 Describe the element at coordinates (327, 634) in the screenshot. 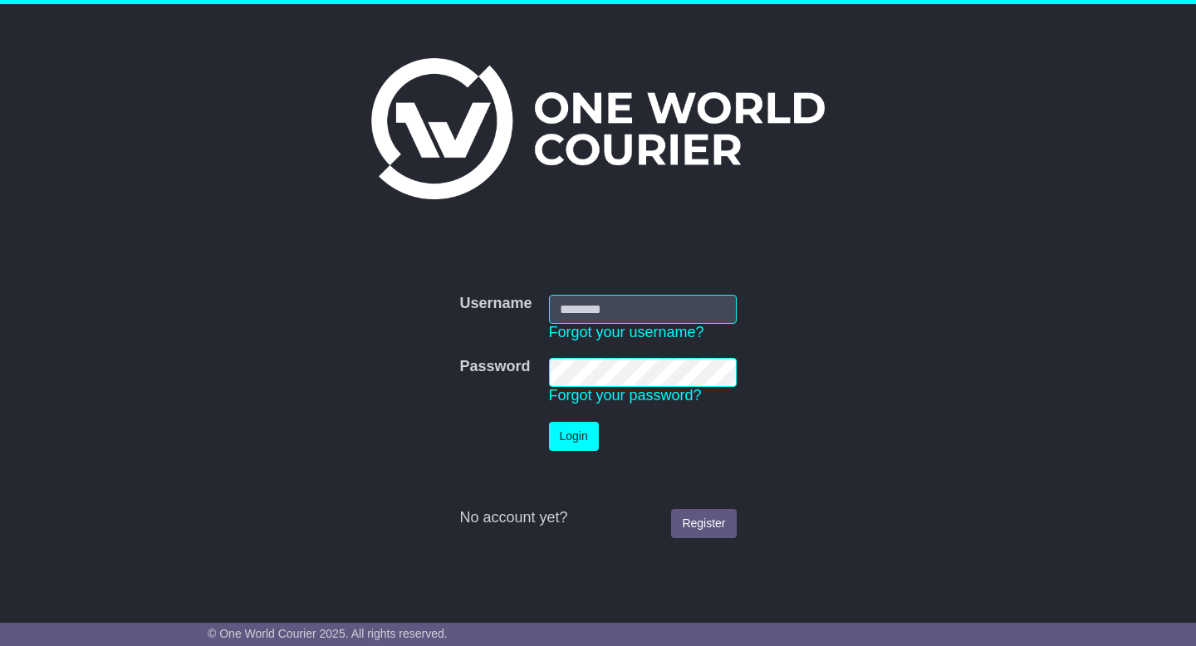

I see `span: © One World Courier 2025. All rights reserved.` at that location.